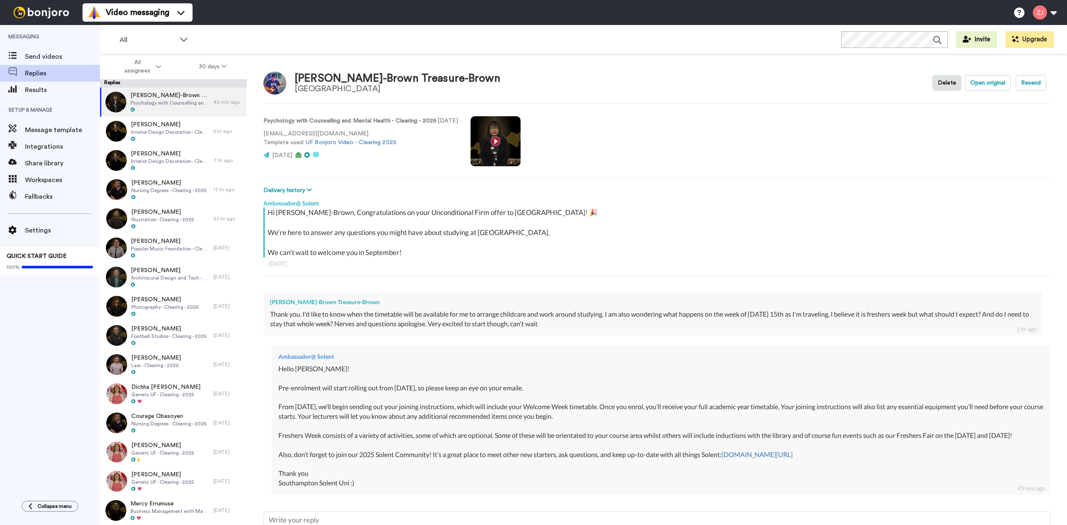 This screenshot has width=1067, height=525. What do you see at coordinates (351, 143) in the screenshot?
I see `a: UF Bonjoro Video - Clearing 2025` at bounding box center [351, 143].